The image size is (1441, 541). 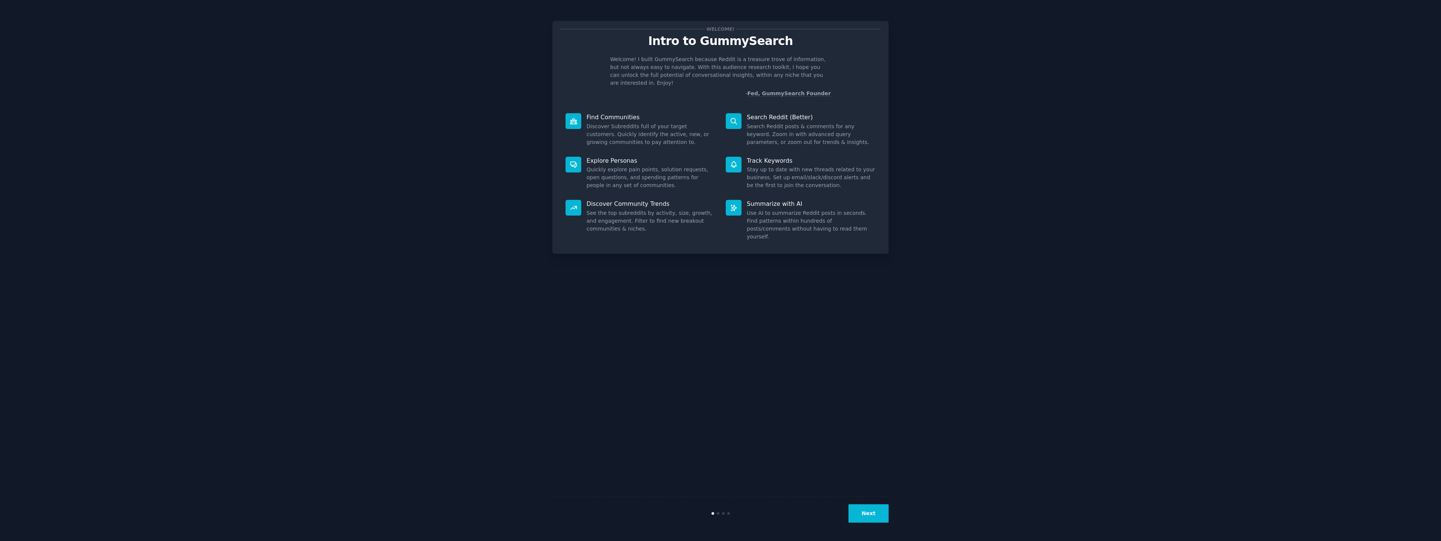 What do you see at coordinates (811, 204) in the screenshot?
I see `p: Summarize with AI` at bounding box center [811, 204].